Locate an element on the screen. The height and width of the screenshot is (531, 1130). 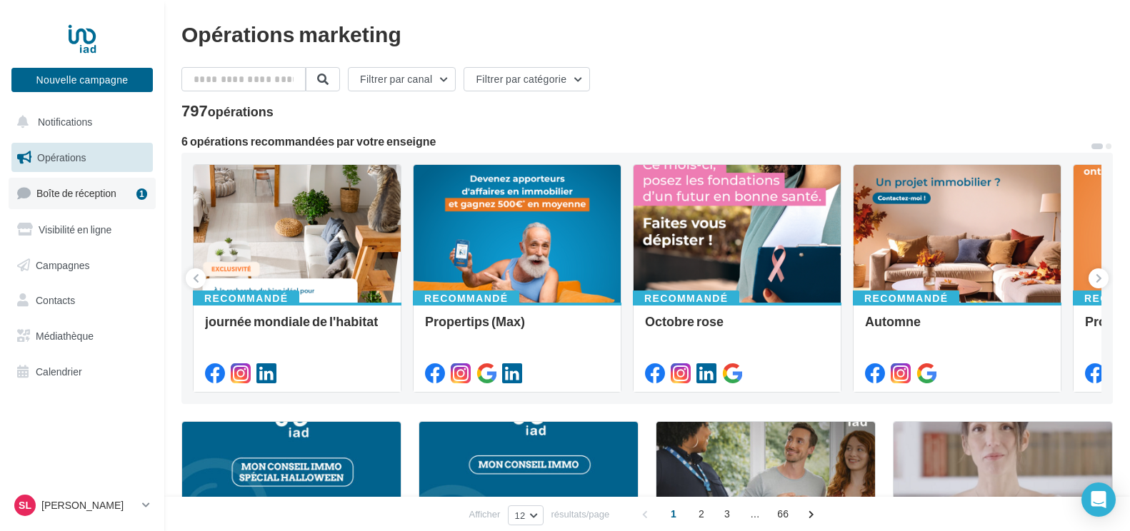
div: Open Intercom Messenger is located at coordinates (1098, 500).